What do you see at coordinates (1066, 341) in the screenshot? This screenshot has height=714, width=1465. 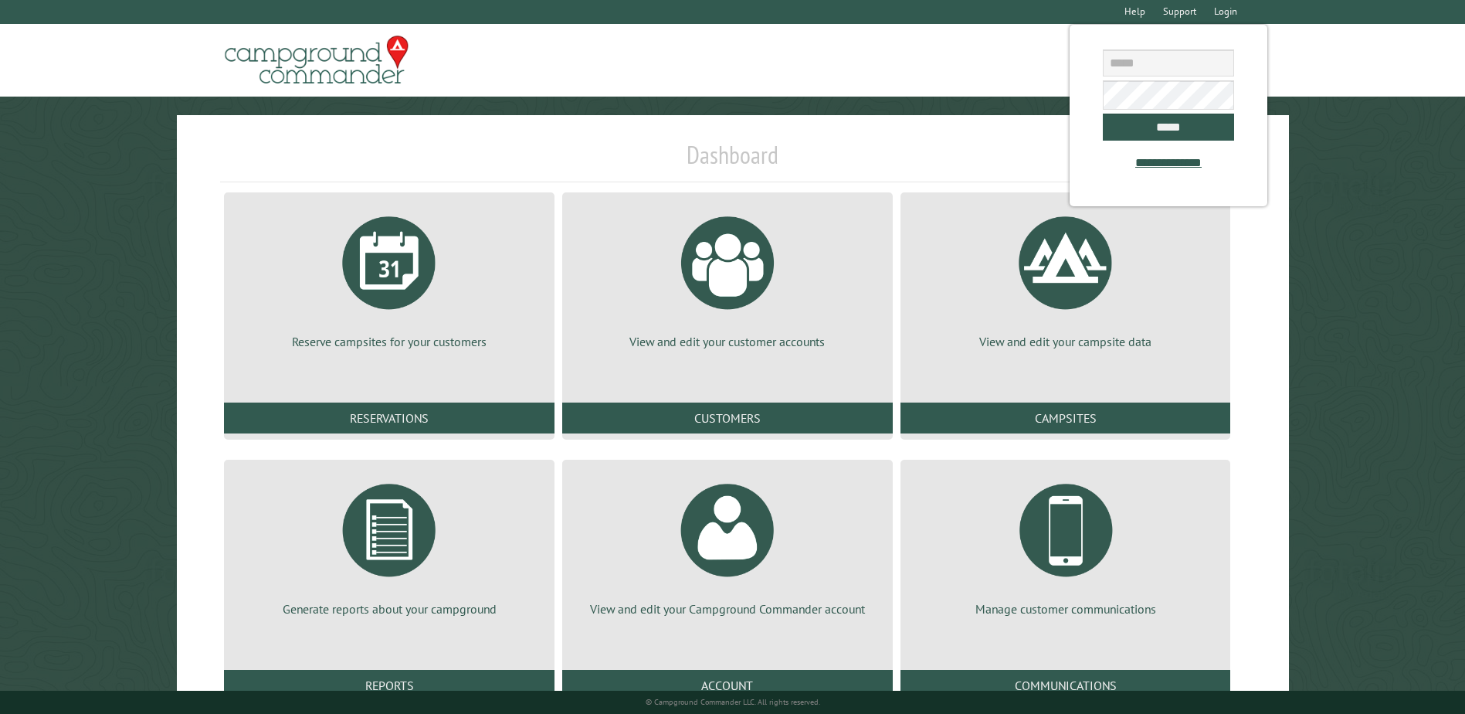 I see `p: View and edit your campsite data` at bounding box center [1066, 341].